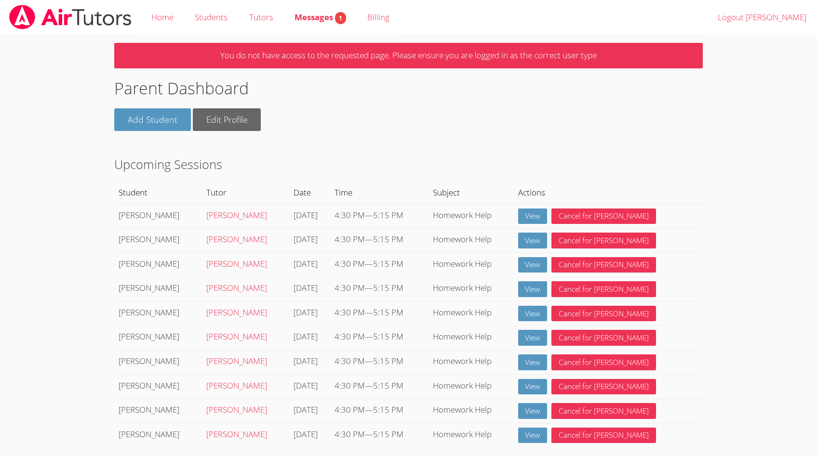 This screenshot has height=456, width=817. Describe the element at coordinates (471, 193) in the screenshot. I see `th: Subject` at that location.